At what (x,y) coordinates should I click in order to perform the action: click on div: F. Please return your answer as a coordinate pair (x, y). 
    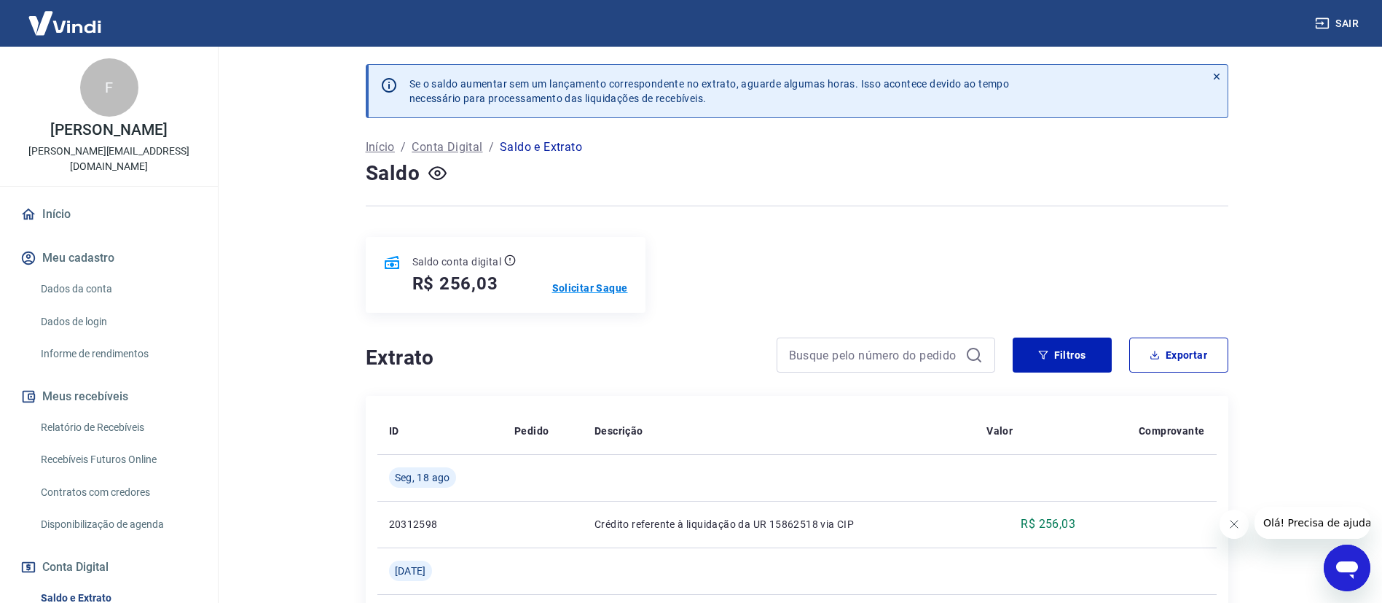
    Looking at the image, I should click on (109, 87).